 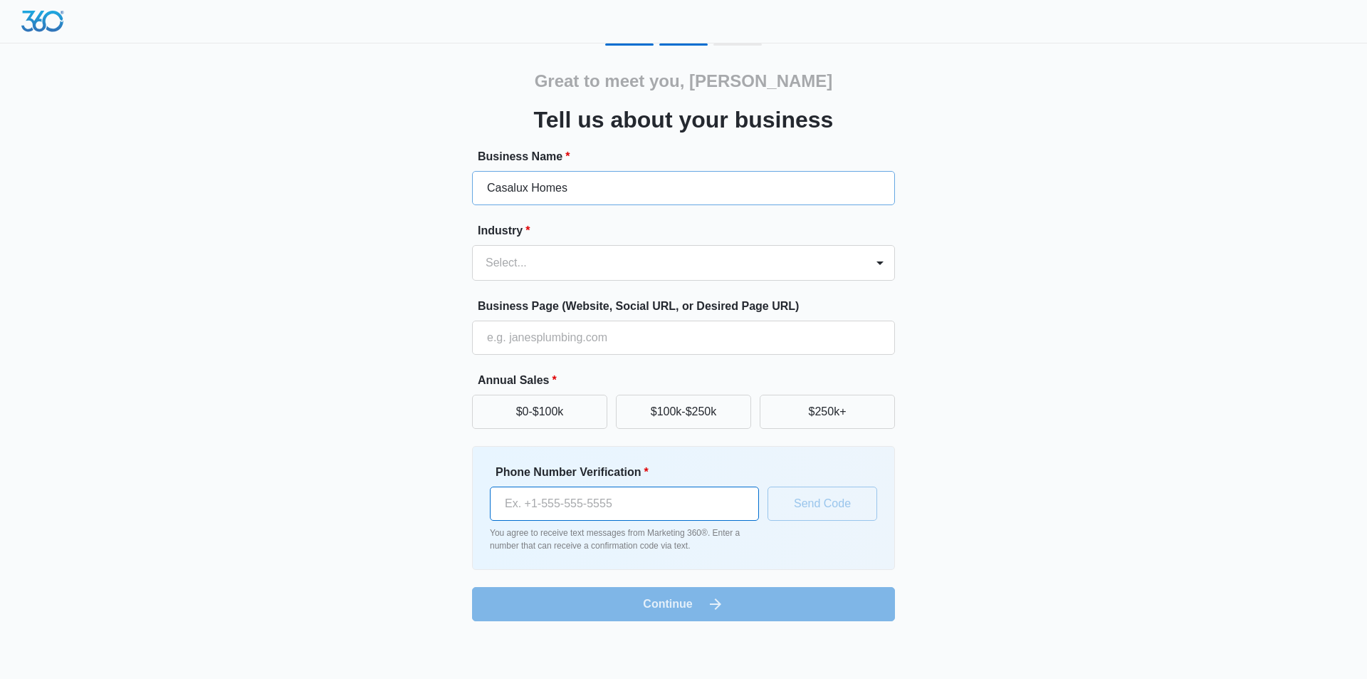 What do you see at coordinates (684, 412) in the screenshot?
I see `button: $100k-$250k` at bounding box center [684, 412].